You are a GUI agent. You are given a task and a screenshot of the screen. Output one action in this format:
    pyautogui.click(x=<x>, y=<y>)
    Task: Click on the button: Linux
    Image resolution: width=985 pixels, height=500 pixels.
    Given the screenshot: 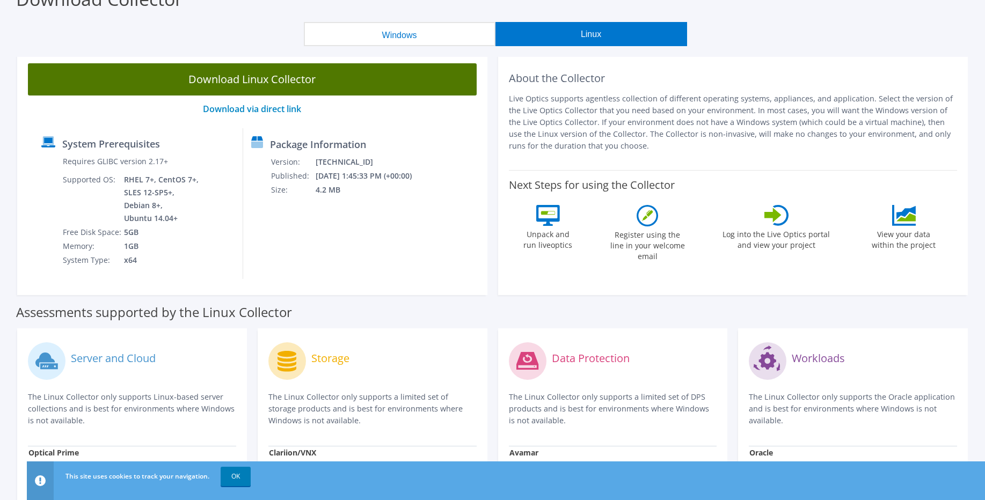 What is the action you would take?
    pyautogui.click(x=591, y=34)
    